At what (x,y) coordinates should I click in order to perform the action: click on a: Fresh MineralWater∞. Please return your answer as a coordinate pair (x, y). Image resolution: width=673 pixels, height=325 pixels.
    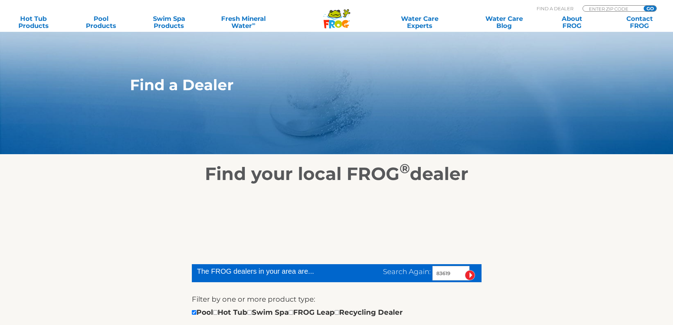
    Looking at the image, I should click on (243, 22).